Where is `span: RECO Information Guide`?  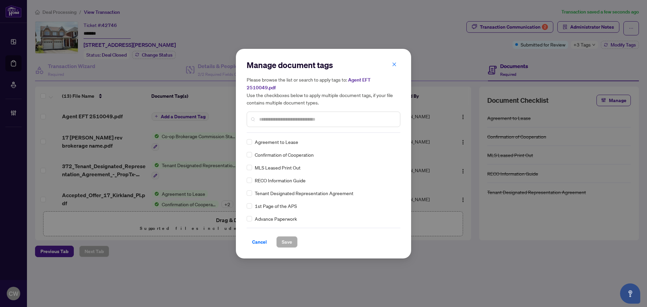
span: RECO Information Guide is located at coordinates (280, 180).